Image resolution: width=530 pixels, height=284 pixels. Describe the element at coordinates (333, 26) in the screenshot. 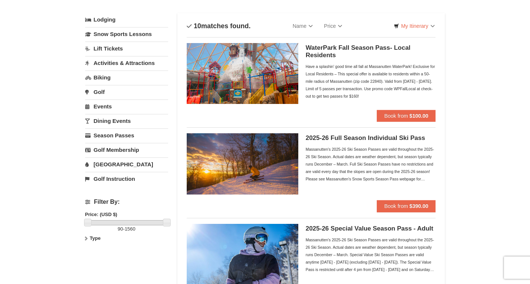

I see `a: Price` at that location.